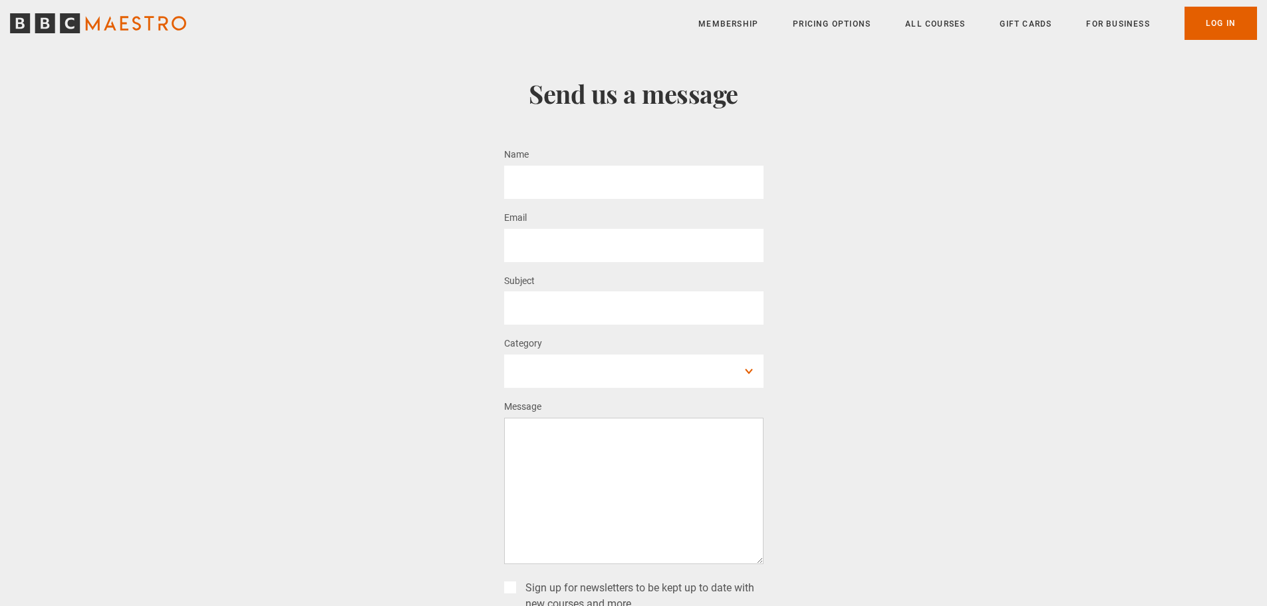 Image resolution: width=1267 pixels, height=606 pixels. I want to click on label: Email, so click(515, 218).